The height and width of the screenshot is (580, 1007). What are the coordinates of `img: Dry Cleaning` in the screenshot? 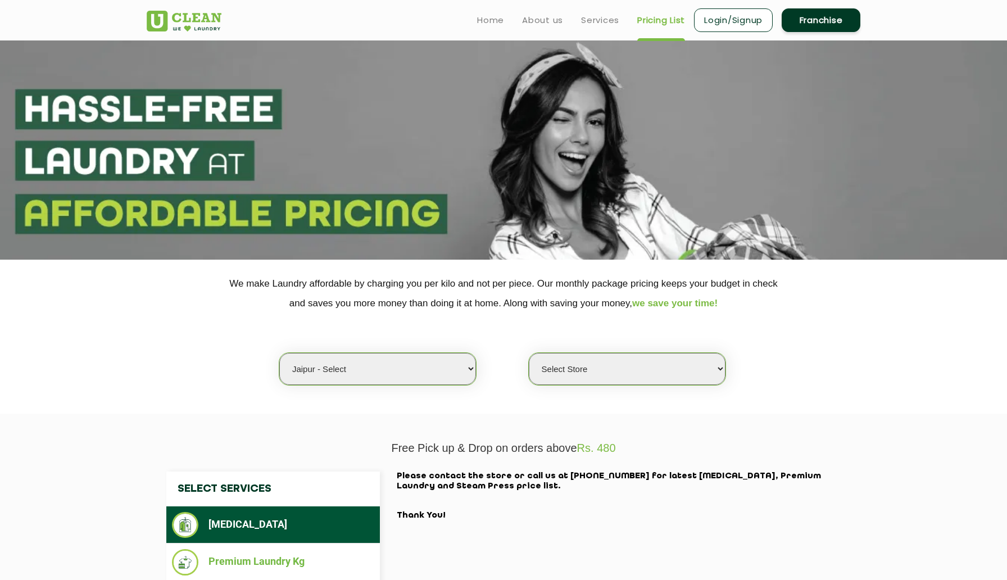 It's located at (185, 525).